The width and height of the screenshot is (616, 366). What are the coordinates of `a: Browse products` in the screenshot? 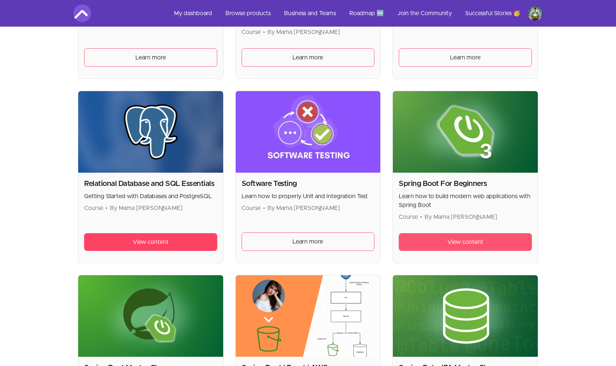 It's located at (248, 13).